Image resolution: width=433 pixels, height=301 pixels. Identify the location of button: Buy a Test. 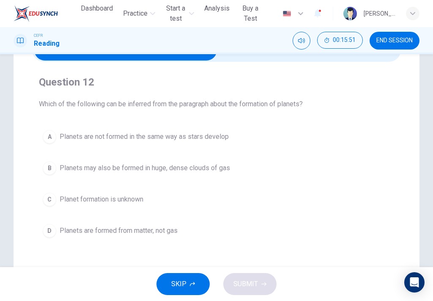
(250, 14).